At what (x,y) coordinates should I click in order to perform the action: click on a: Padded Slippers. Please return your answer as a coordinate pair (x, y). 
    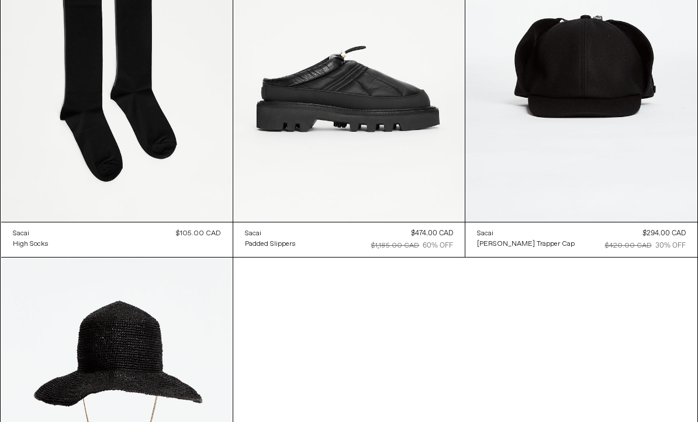
    Looking at the image, I should click on (270, 244).